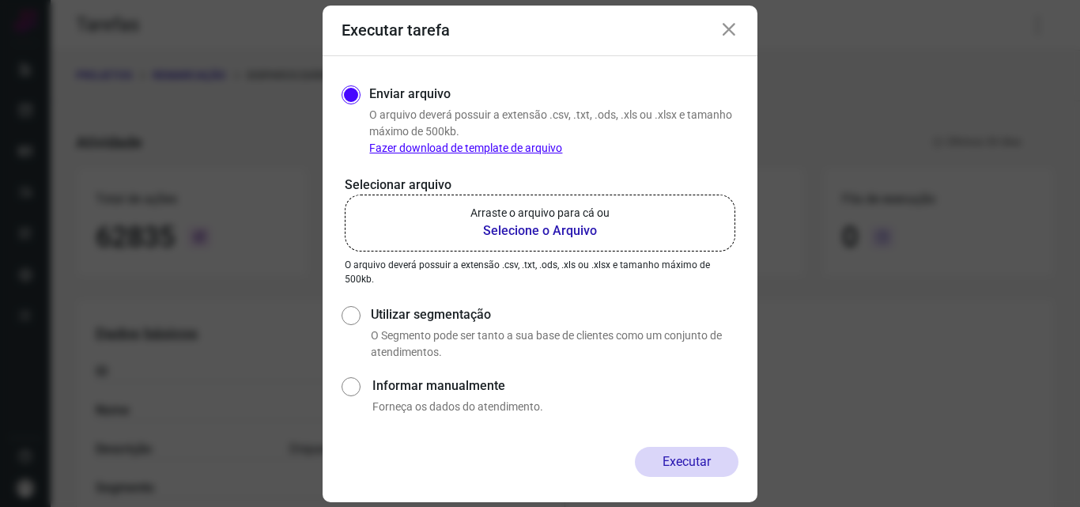 The height and width of the screenshot is (507, 1080). What do you see at coordinates (686, 462) in the screenshot?
I see `button: Executar` at bounding box center [686, 462].